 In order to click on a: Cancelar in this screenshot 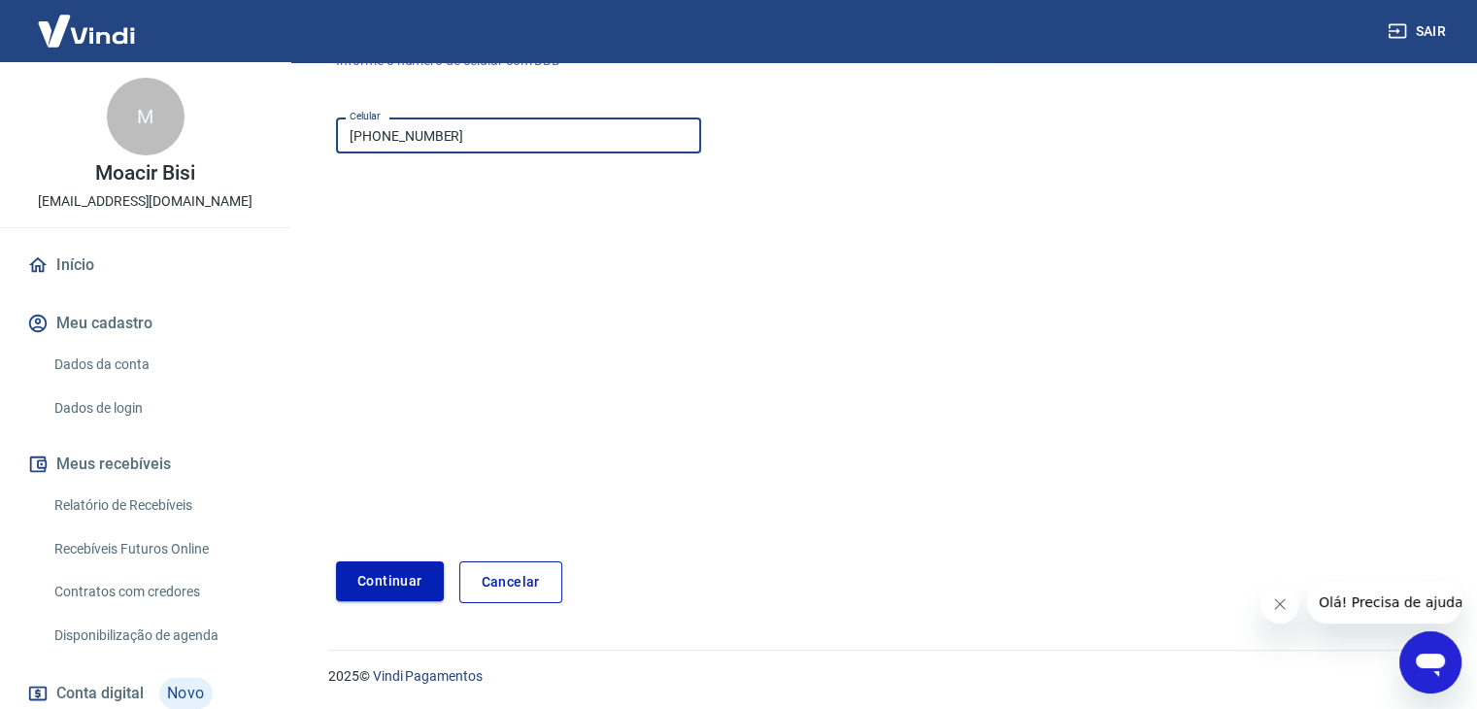, I will do `click(511, 582)`.